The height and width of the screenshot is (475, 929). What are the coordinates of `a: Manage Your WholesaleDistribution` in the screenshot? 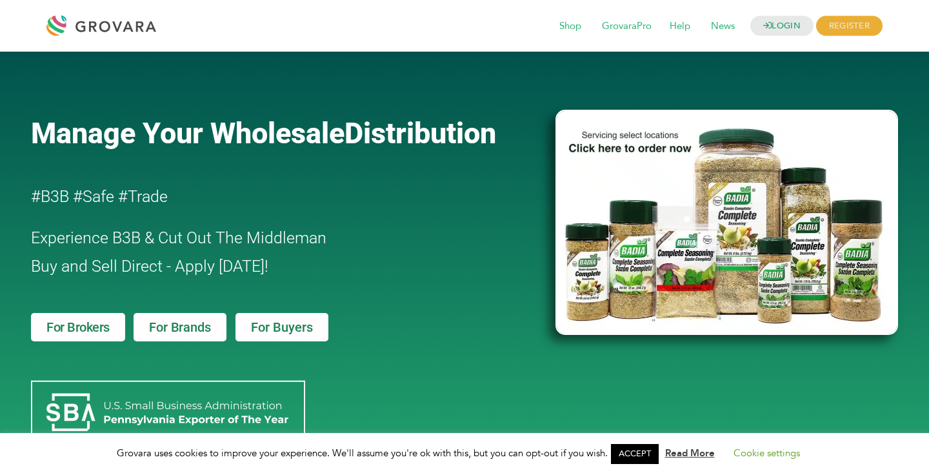 It's located at (282, 133).